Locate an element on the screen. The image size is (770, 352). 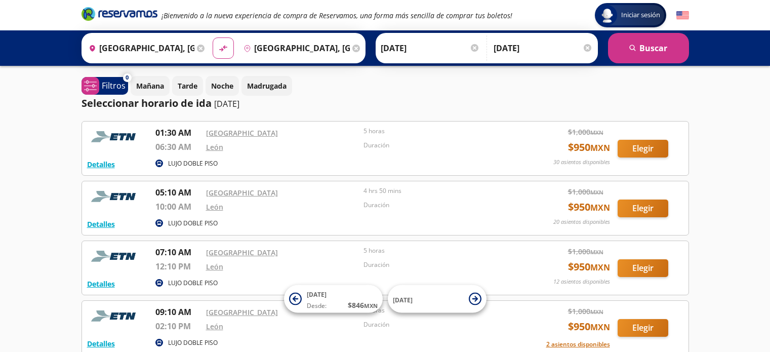
p: Noche is located at coordinates (222, 86).